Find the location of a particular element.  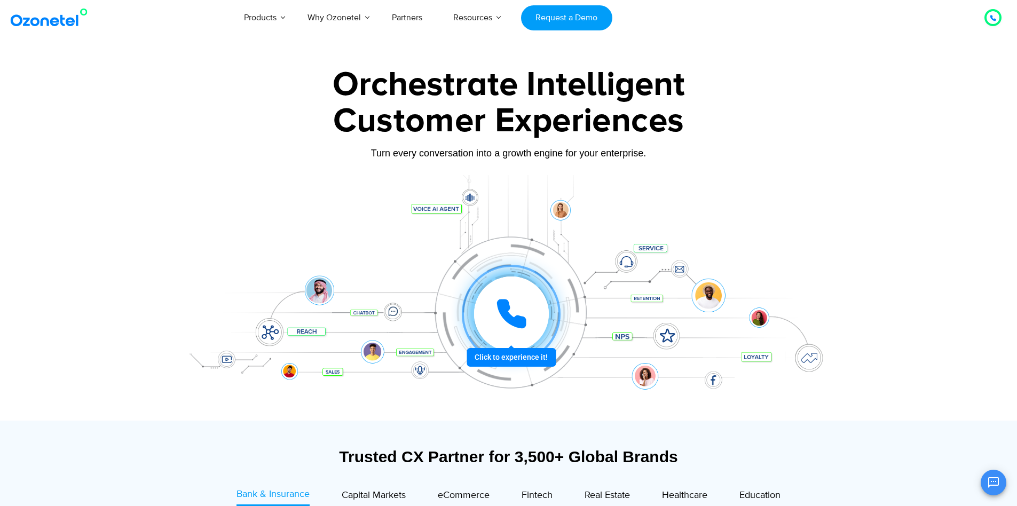

span: Healthcare is located at coordinates (685, 496).